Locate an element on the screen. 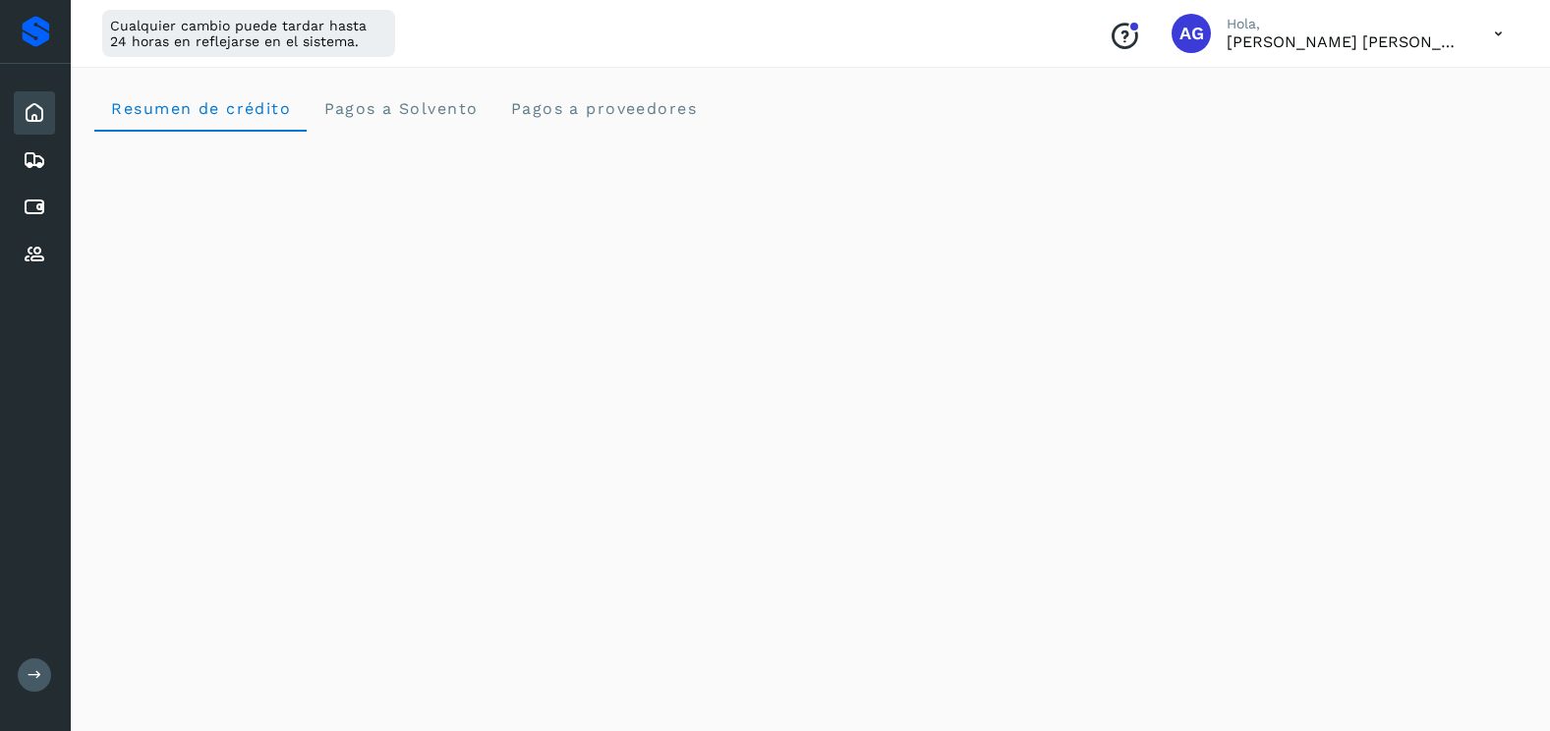  span: Resumen de crédito is located at coordinates (200, 108).